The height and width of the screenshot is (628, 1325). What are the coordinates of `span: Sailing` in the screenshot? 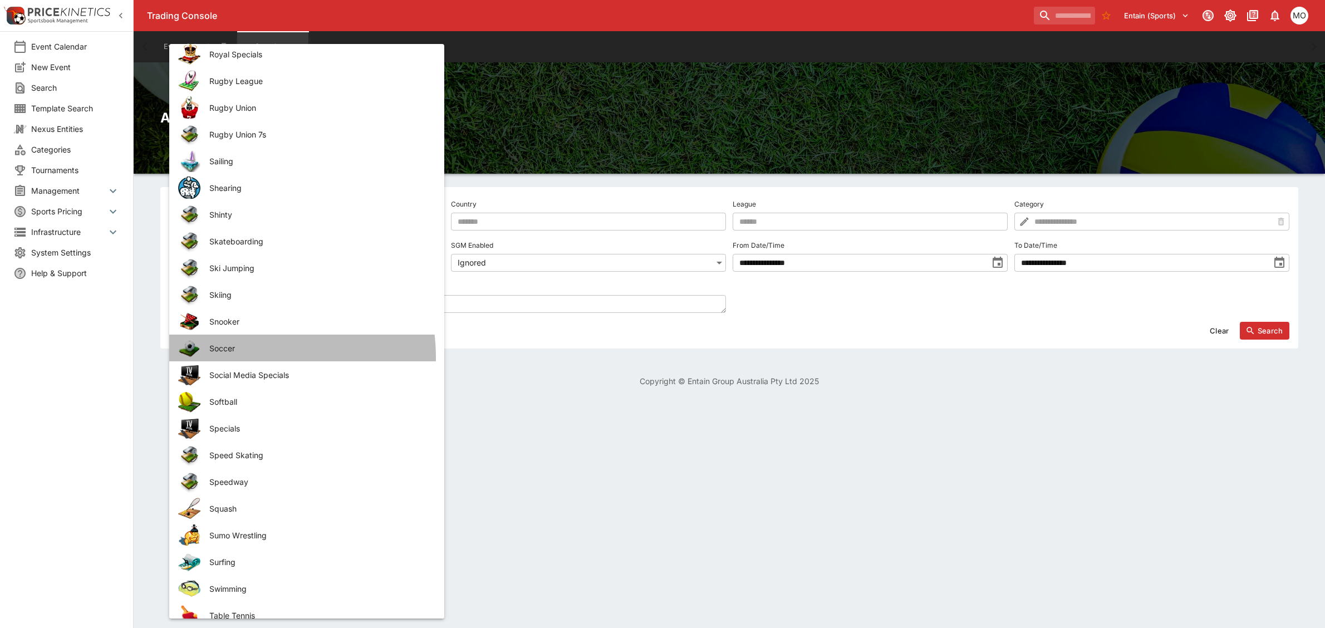 It's located at (318, 161).